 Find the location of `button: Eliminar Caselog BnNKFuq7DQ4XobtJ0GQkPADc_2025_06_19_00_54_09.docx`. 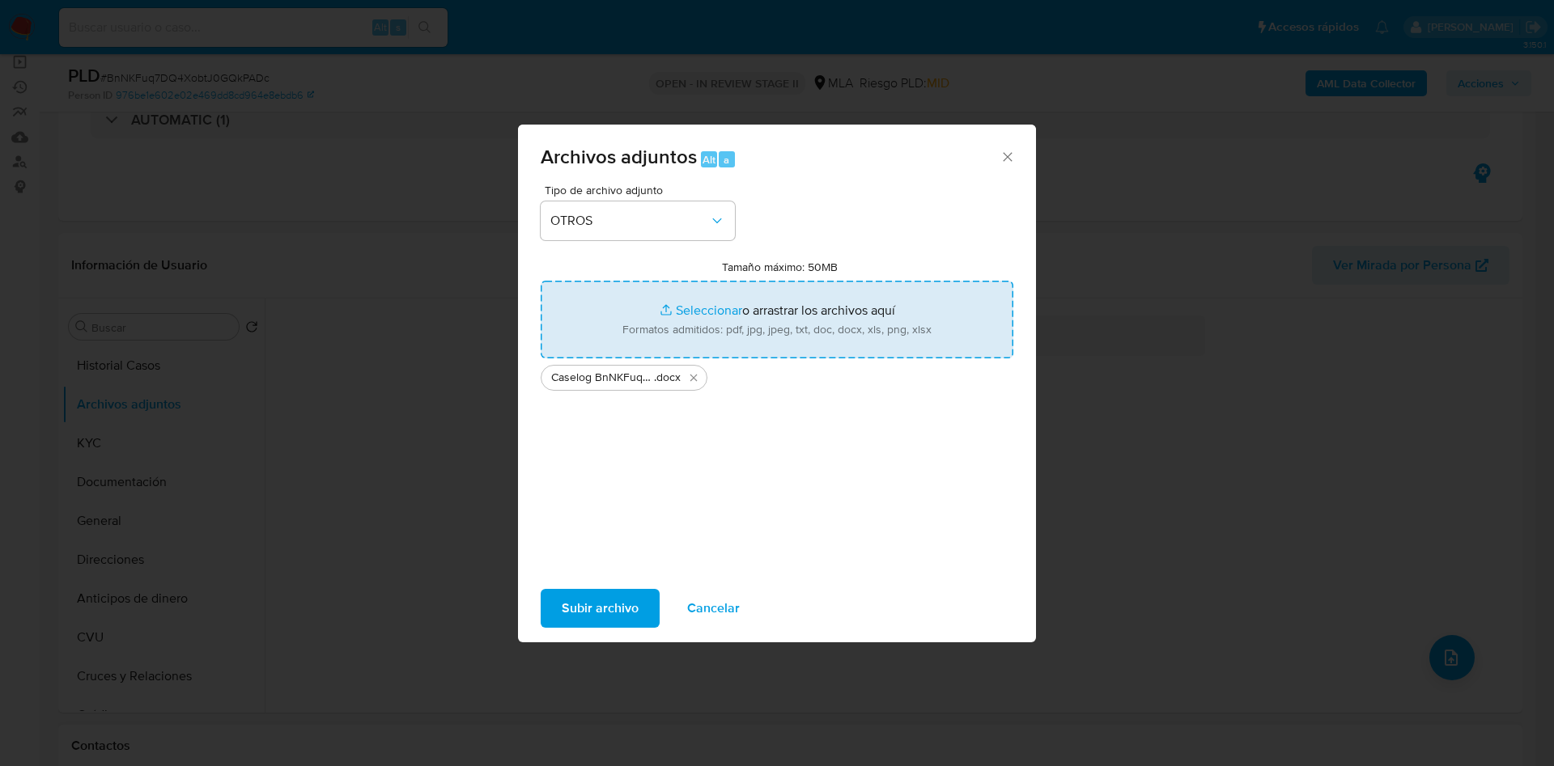

button: Eliminar Caselog BnNKFuq7DQ4XobtJ0GQkPADc_2025_06_19_00_54_09.docx is located at coordinates (694, 378).